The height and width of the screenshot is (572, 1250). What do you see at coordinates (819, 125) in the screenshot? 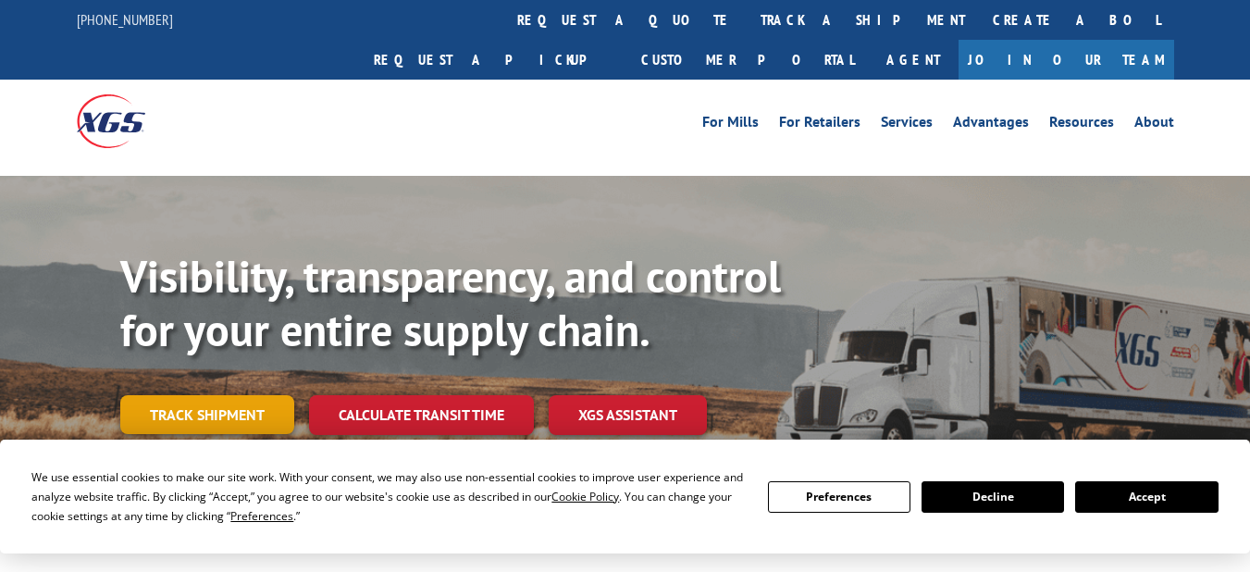
I see `a: For Retailers` at bounding box center [819, 125].